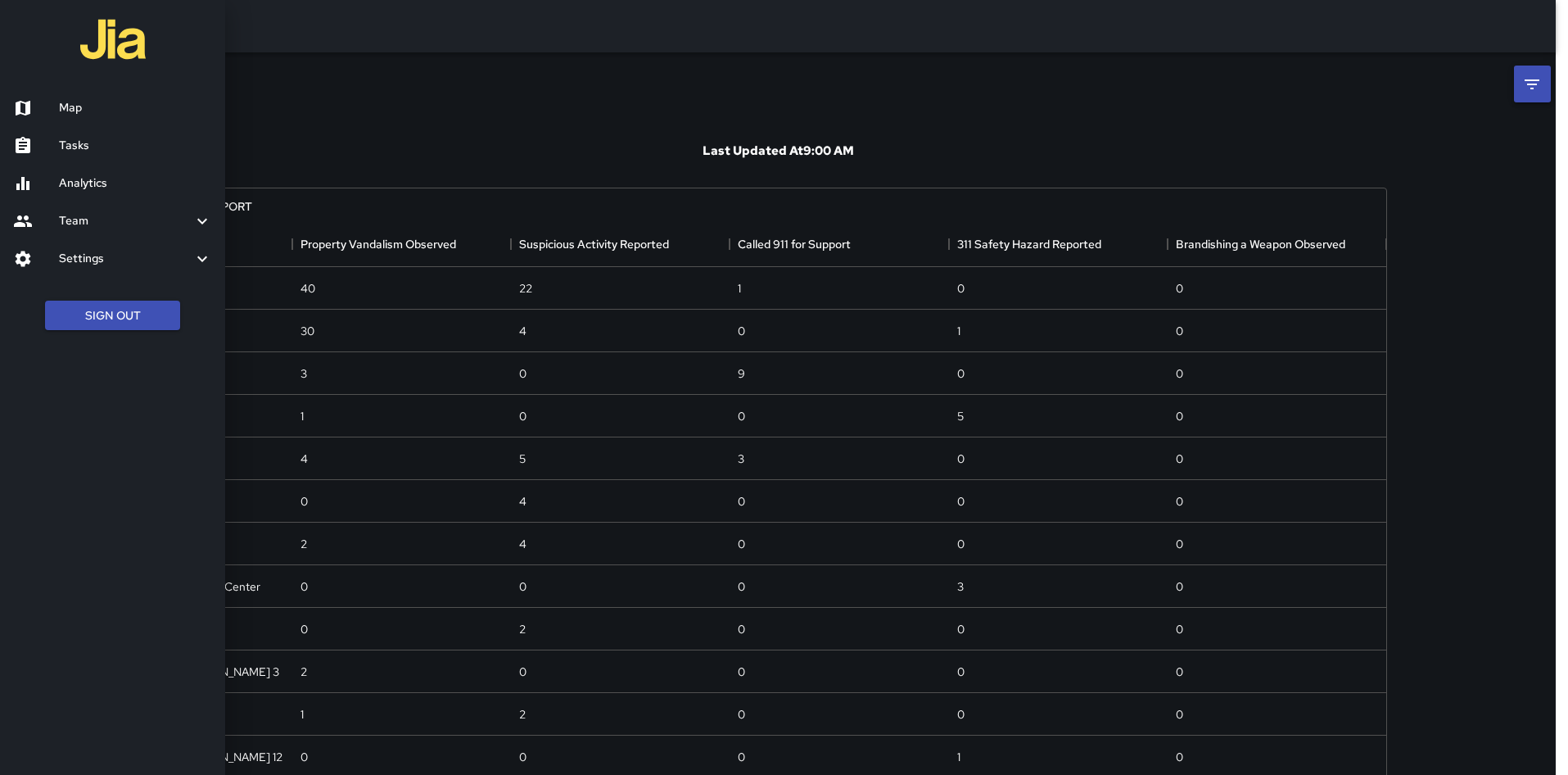 The image size is (1568, 775). What do you see at coordinates (135, 183) in the screenshot?
I see `h6: Analytics` at bounding box center [135, 183].